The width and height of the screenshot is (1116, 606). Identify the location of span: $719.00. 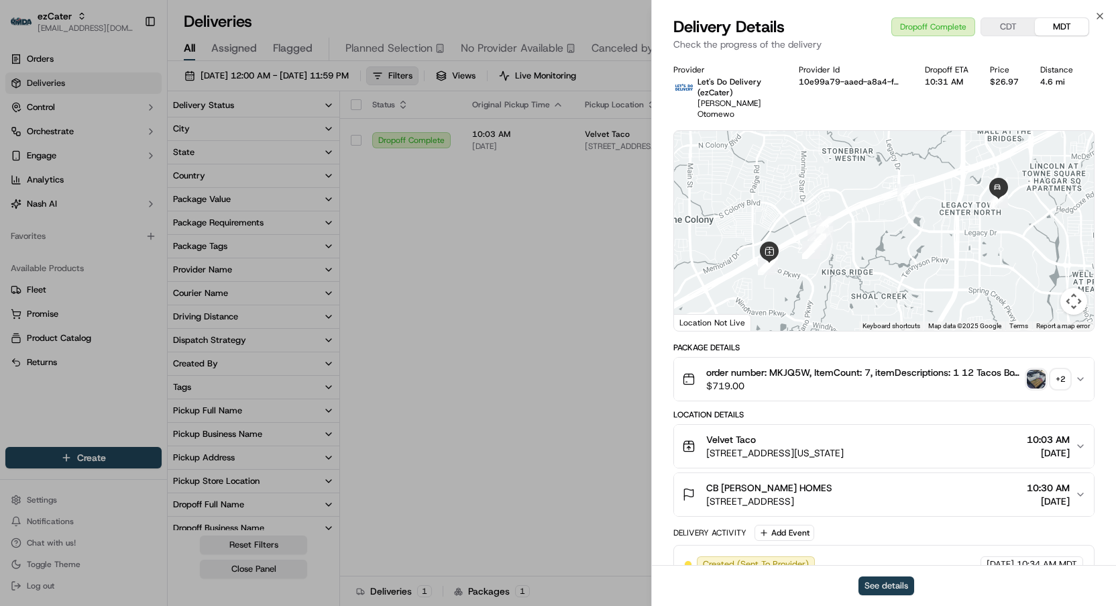
(864, 386).